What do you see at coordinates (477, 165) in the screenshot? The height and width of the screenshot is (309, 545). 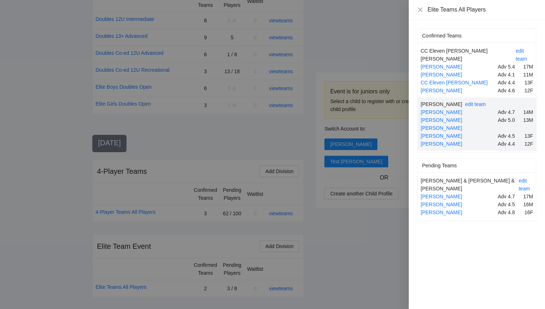 I see `div: Pending Teams` at bounding box center [477, 165].